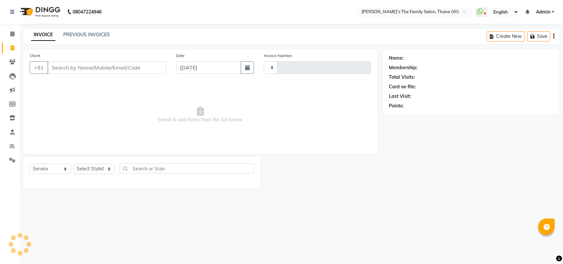 The image size is (563, 264). What do you see at coordinates (402, 77) in the screenshot?
I see `div: Total Visits:` at bounding box center [402, 77].